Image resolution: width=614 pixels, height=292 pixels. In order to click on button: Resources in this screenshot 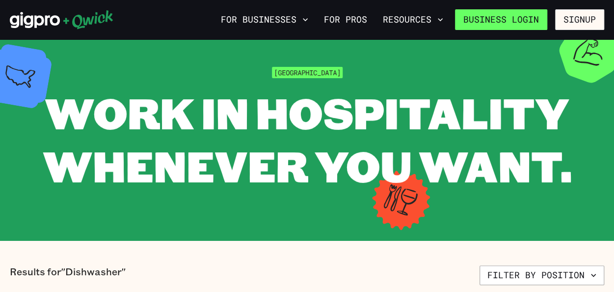, I will do `click(413, 20)`.